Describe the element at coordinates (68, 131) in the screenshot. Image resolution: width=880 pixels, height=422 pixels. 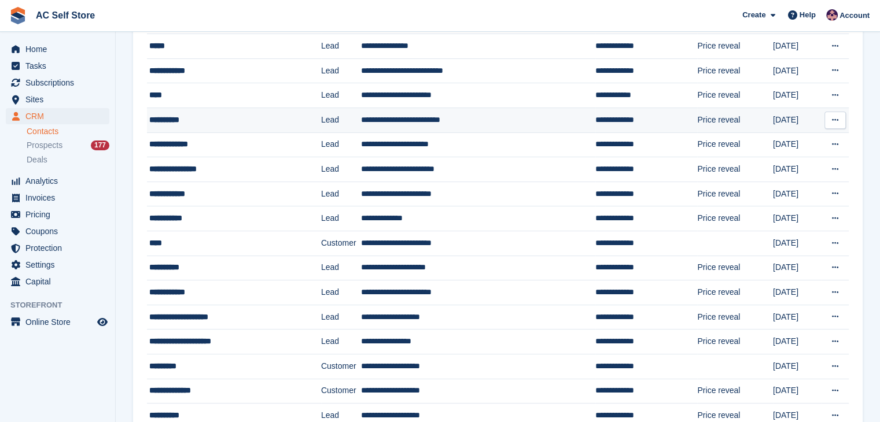
I see `a: Contacts` at that location.